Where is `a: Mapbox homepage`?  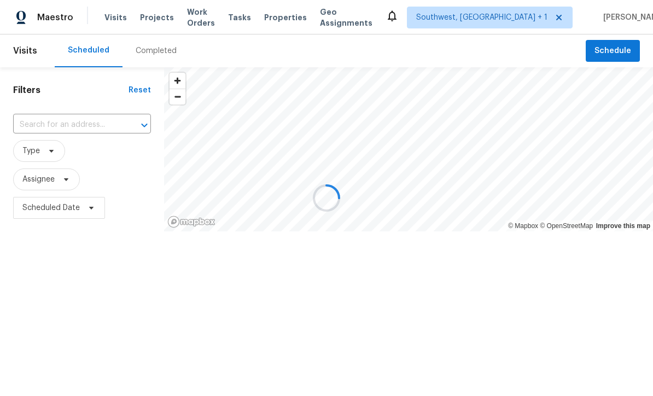 a: Mapbox homepage is located at coordinates (191, 221).